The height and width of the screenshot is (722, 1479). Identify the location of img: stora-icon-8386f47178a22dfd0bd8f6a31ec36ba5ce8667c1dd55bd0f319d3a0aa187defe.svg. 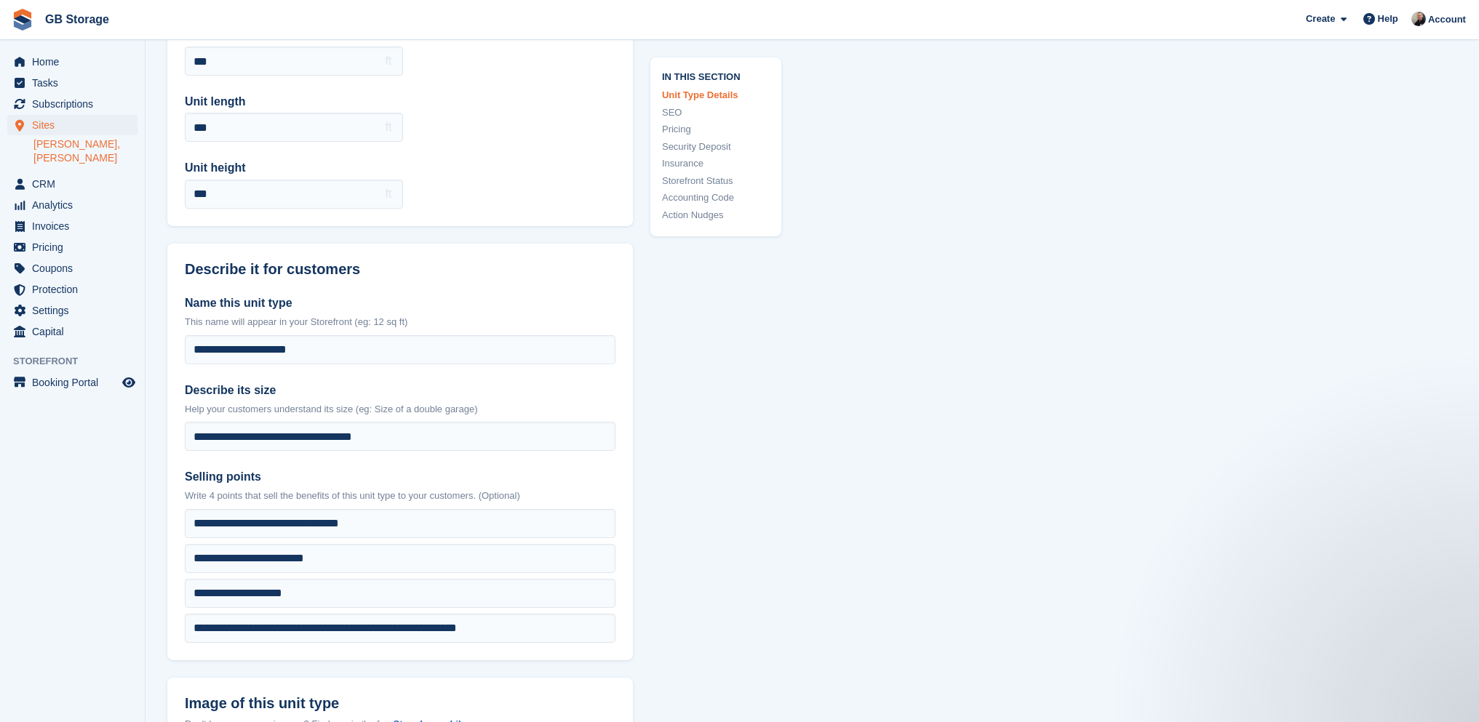
(23, 20).